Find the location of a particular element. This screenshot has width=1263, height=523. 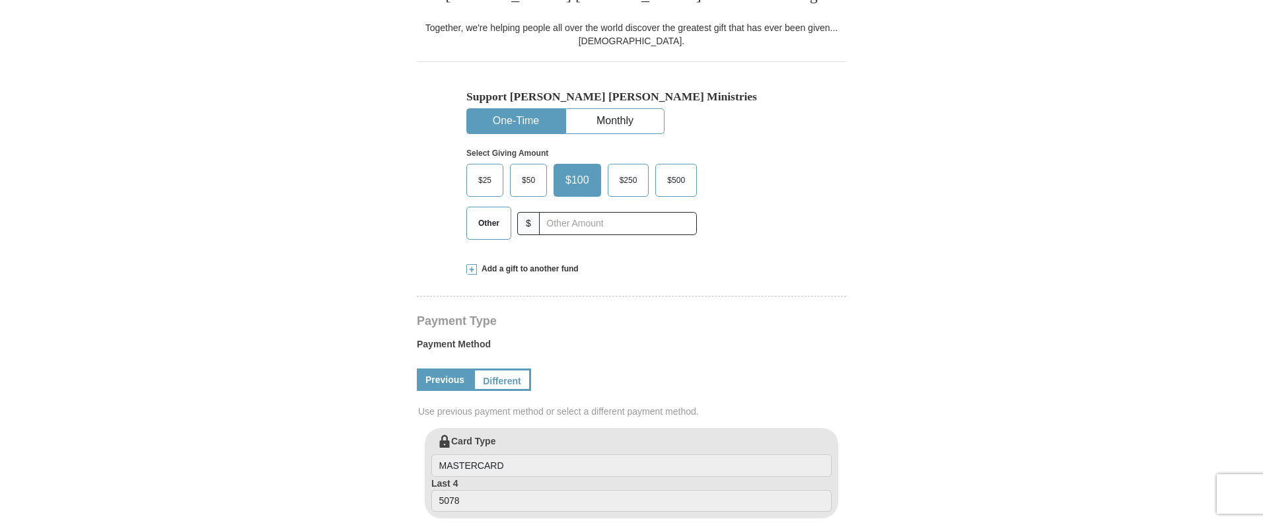

label: Last 4 is located at coordinates (632, 495).